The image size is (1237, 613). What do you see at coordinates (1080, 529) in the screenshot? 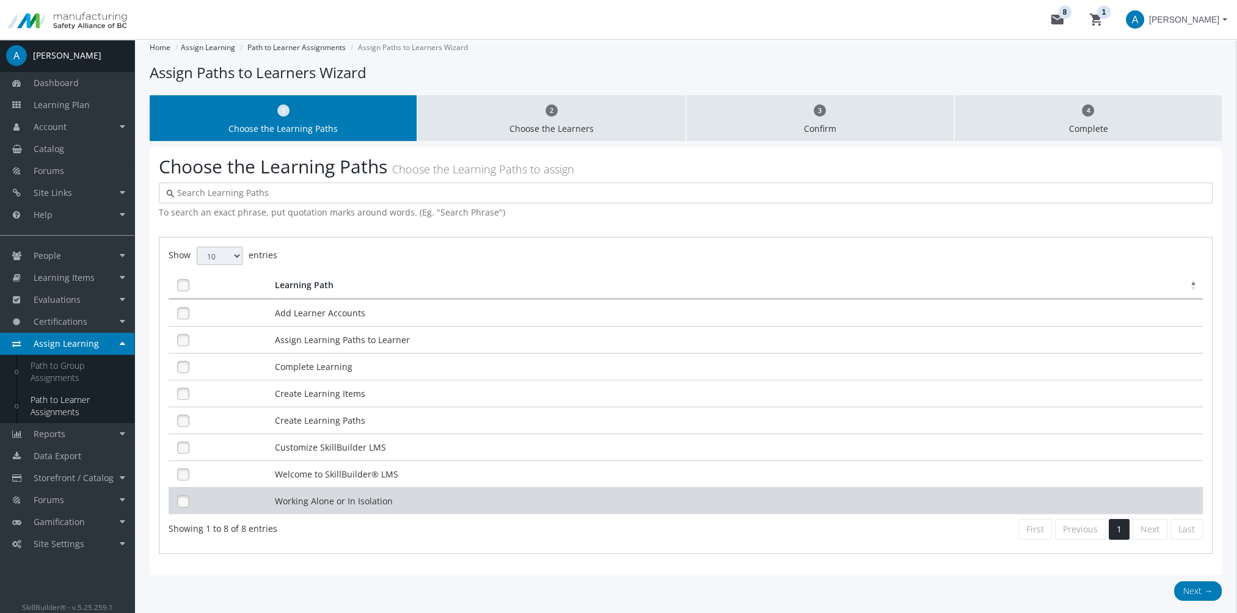
I see `a: Previous` at bounding box center [1080, 529].